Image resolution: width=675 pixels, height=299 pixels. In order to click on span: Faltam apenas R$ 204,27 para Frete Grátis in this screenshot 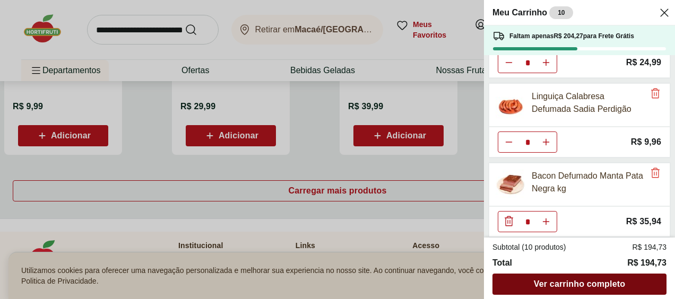, I will do `click(572, 36)`.